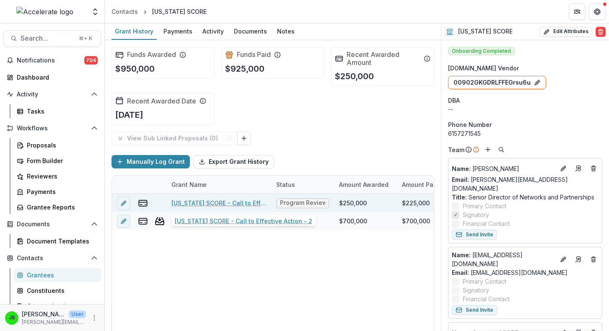  Describe the element at coordinates (383, 59) in the screenshot. I see `h2: Recent Awarded Amount` at that location.